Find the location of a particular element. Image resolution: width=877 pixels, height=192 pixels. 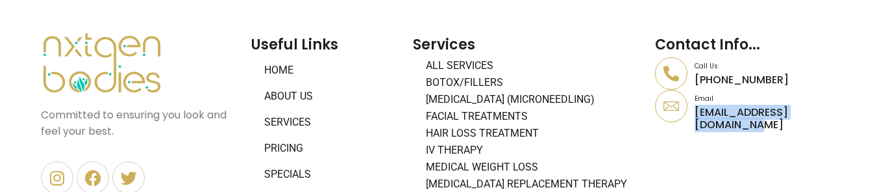

a: About Us is located at coordinates (325, 96).